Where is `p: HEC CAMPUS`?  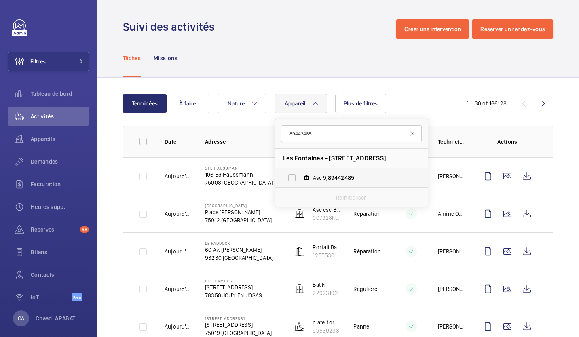 p: HEC CAMPUS is located at coordinates (233, 281).